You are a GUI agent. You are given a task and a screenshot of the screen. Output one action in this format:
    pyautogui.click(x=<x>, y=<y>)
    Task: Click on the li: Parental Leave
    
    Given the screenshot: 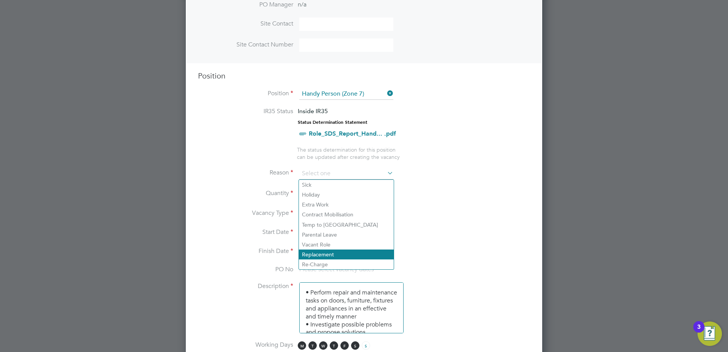 What is the action you would take?
    pyautogui.click(x=346, y=235)
    